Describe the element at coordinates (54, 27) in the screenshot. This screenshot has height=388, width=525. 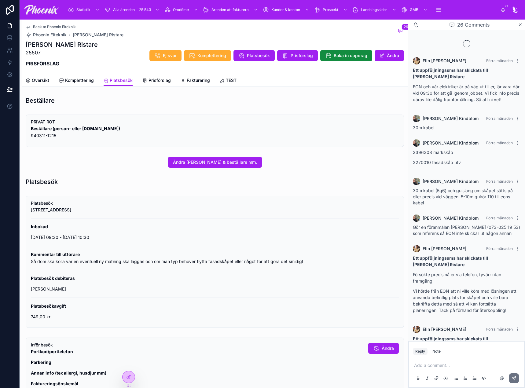
I see `span: Back to Phoenix Elteknik` at that location.